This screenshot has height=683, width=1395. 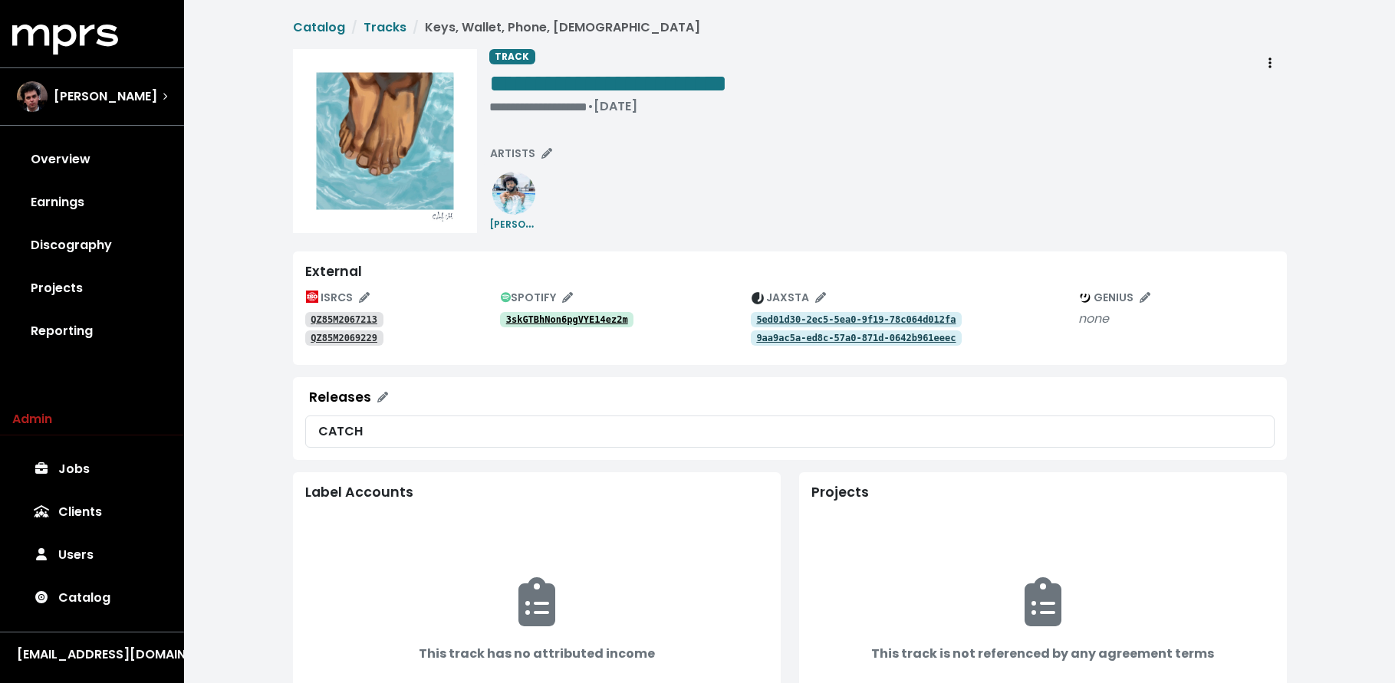 What do you see at coordinates (344, 338) in the screenshot?
I see `a: QZ85M2069229` at bounding box center [344, 338].